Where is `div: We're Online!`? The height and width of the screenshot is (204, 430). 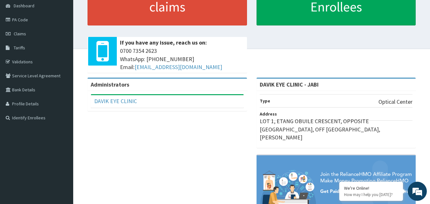
div: We're Online! is located at coordinates (371, 188).